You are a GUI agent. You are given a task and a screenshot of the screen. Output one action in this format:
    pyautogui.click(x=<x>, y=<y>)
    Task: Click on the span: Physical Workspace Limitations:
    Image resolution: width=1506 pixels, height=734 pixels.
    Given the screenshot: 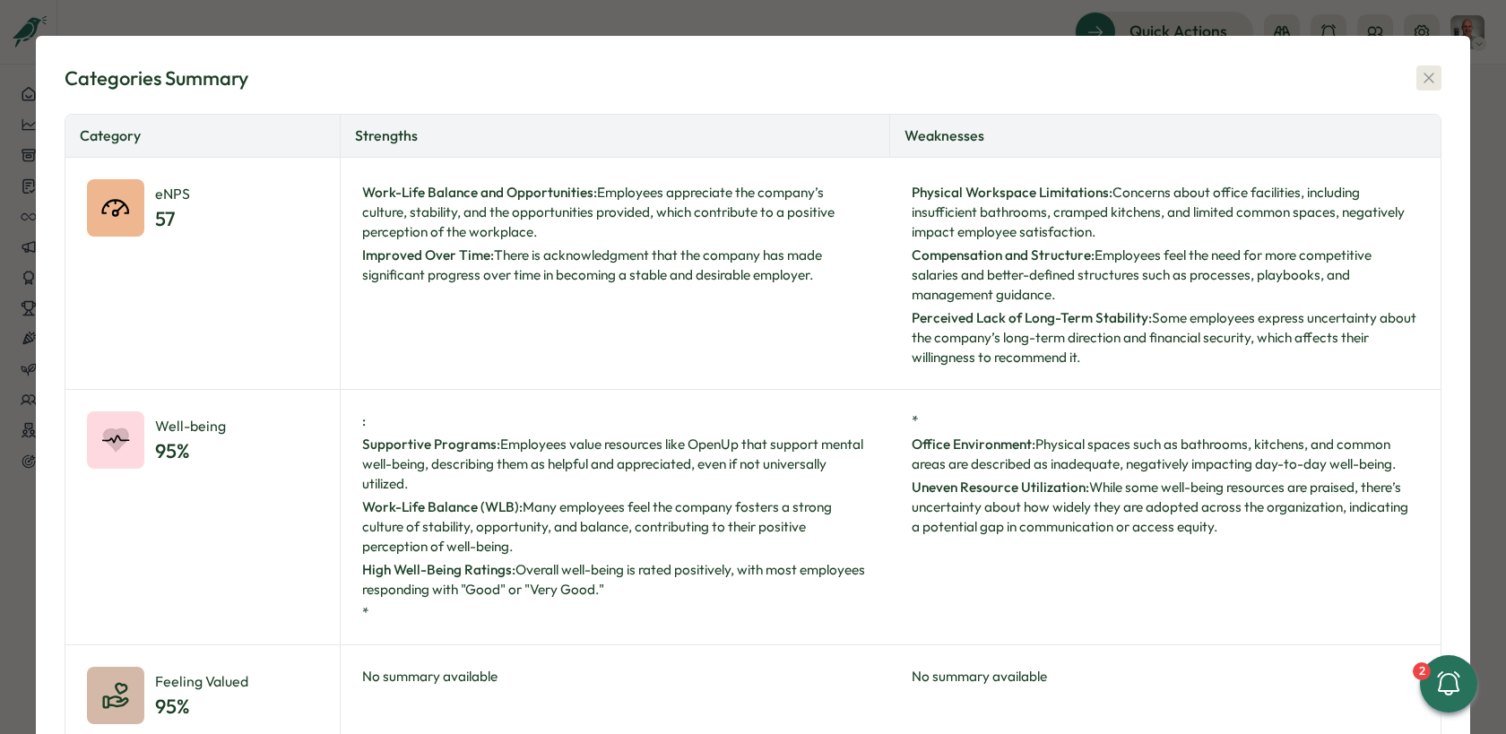 What is the action you would take?
    pyautogui.click(x=1012, y=192)
    